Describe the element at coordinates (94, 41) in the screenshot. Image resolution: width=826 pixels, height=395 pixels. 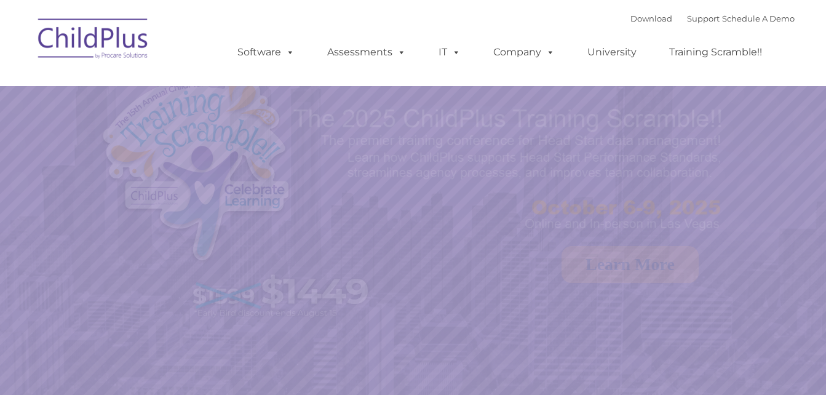
I see `img: ChildPlus by Procare Solutions` at that location.